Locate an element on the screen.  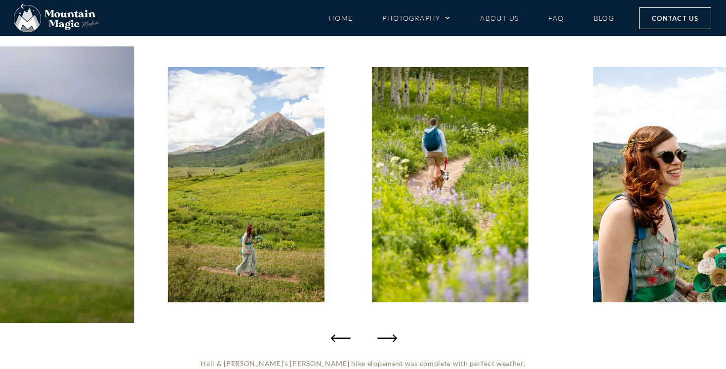
div: 3 / 87 is located at coordinates (450, 185).